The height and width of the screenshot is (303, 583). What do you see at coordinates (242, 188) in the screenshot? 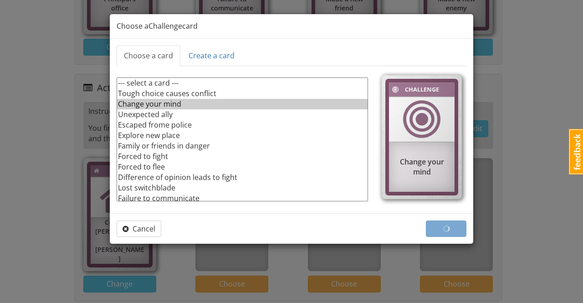
I see `option: Lost switchblade` at bounding box center [242, 188].